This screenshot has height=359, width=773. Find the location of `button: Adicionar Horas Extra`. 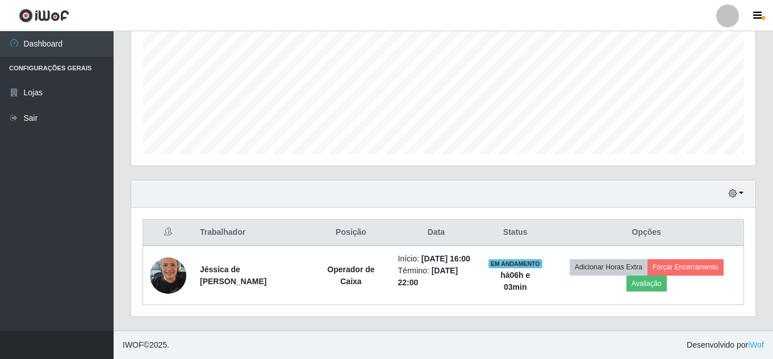

button: Adicionar Horas Extra is located at coordinates (608, 267).